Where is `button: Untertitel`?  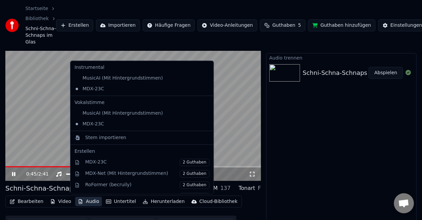 button: Untertitel is located at coordinates (121, 201).